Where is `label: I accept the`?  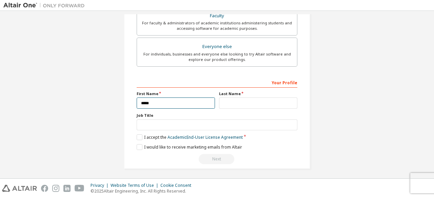 label: I accept the is located at coordinates (190, 137).